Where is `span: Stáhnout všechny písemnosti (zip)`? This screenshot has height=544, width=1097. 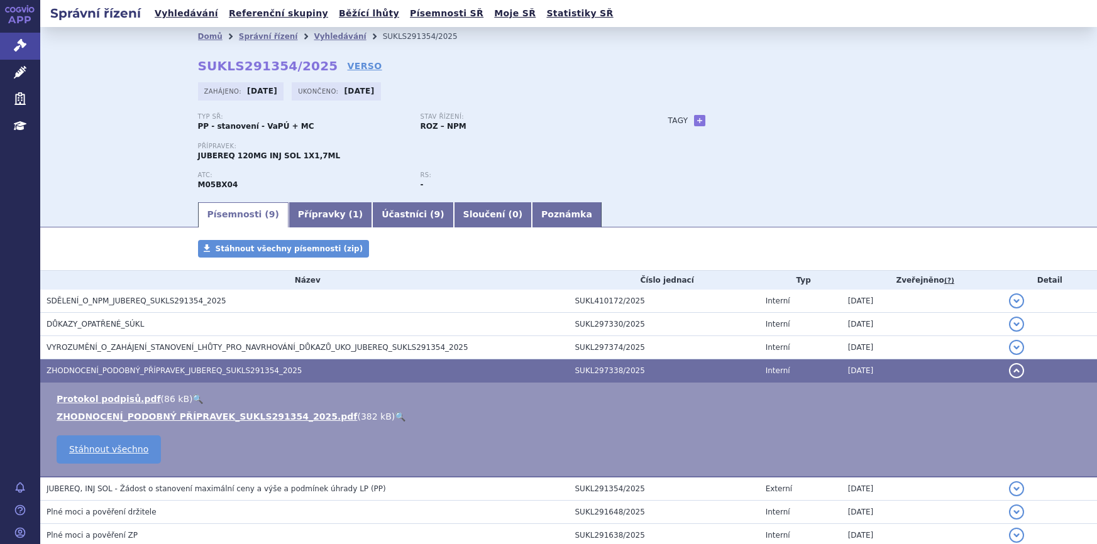 span: Stáhnout všechny písemnosti (zip) is located at coordinates (289, 249).